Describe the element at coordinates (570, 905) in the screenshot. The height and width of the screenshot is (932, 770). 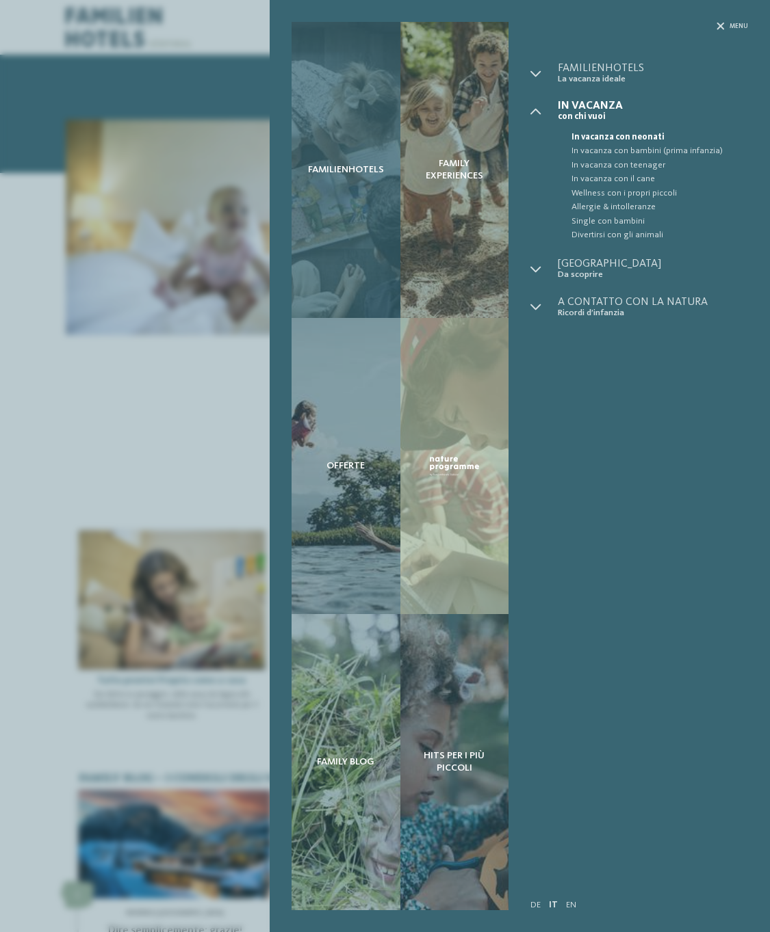
I see `a: EN` at that location.